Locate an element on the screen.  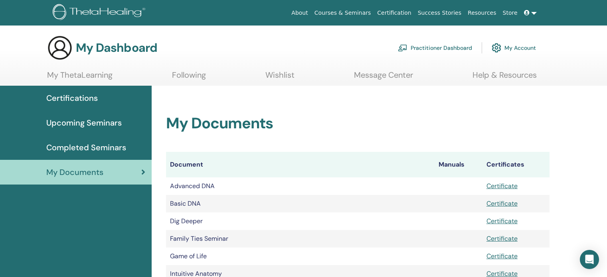
a: Resources is located at coordinates (482, 13).